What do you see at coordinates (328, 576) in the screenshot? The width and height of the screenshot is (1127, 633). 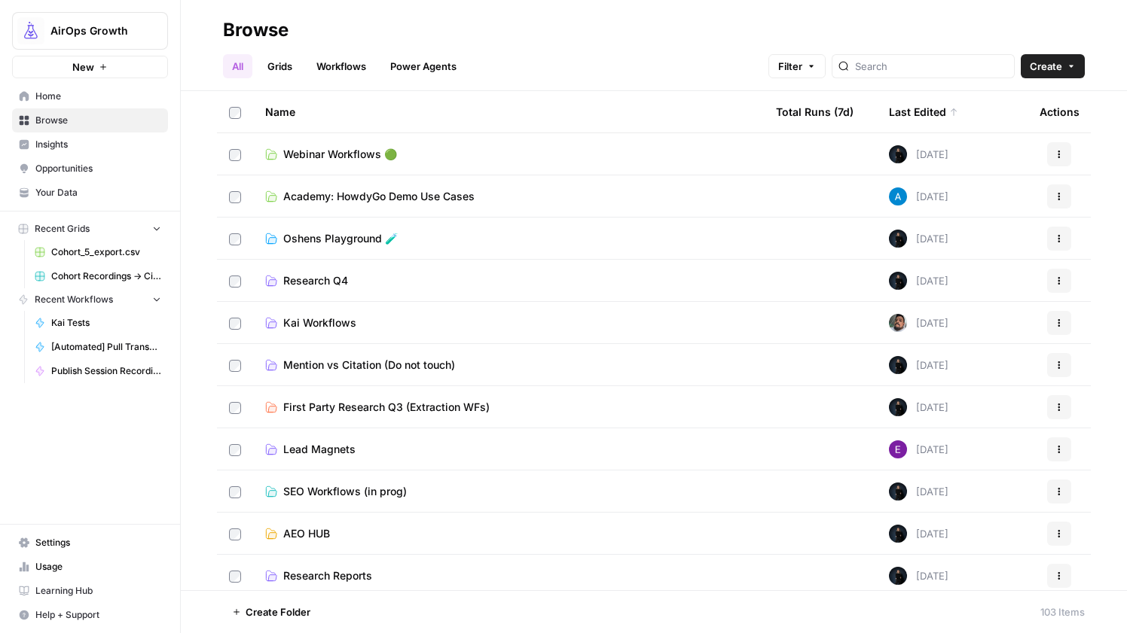 I see `span: Research Reports` at bounding box center [328, 576].